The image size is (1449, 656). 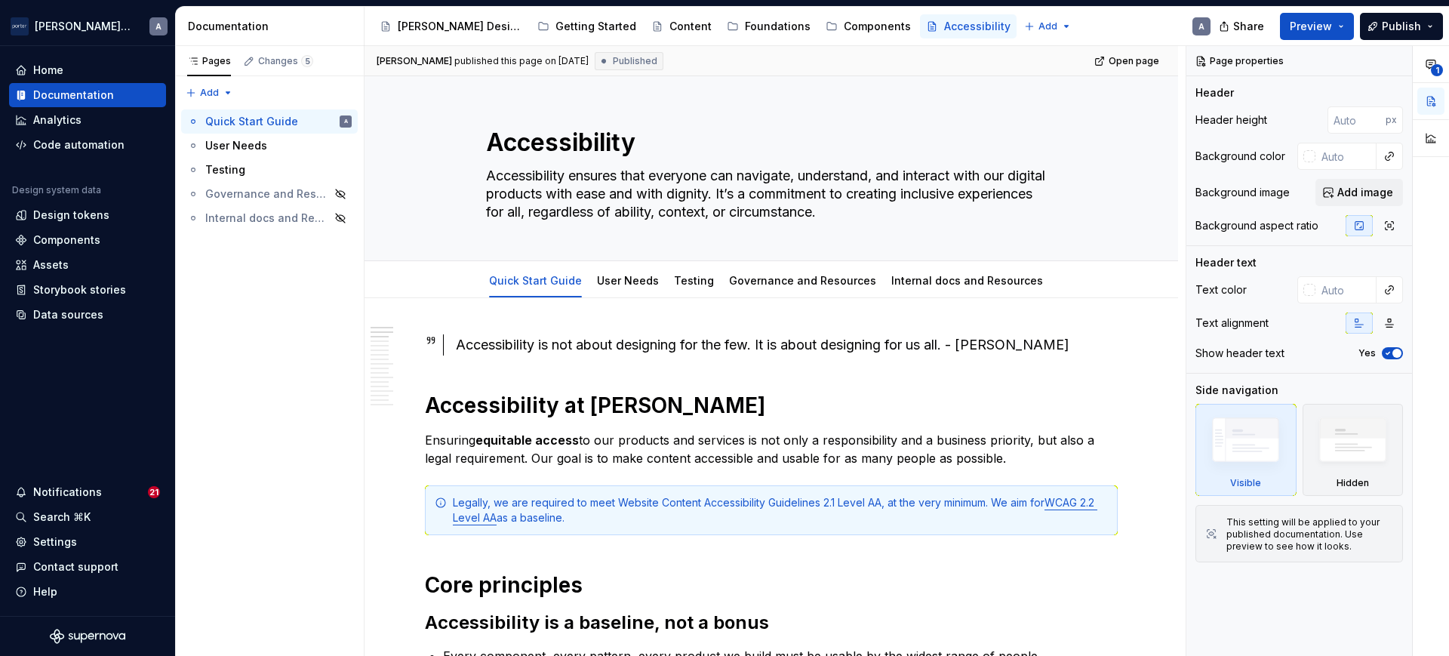 I want to click on a: Foundations, so click(x=769, y=26).